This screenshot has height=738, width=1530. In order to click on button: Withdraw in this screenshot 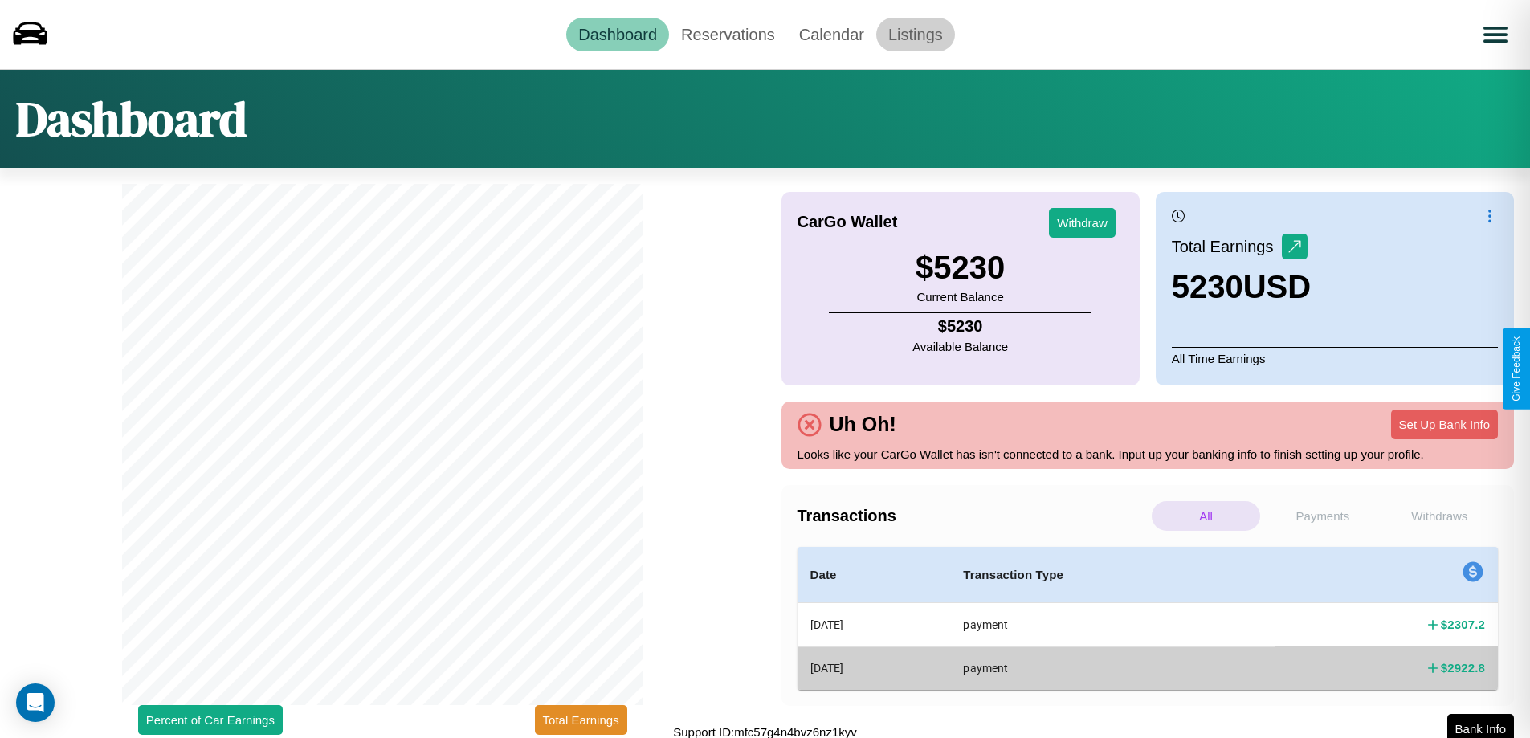, I will do `click(1082, 222)`.